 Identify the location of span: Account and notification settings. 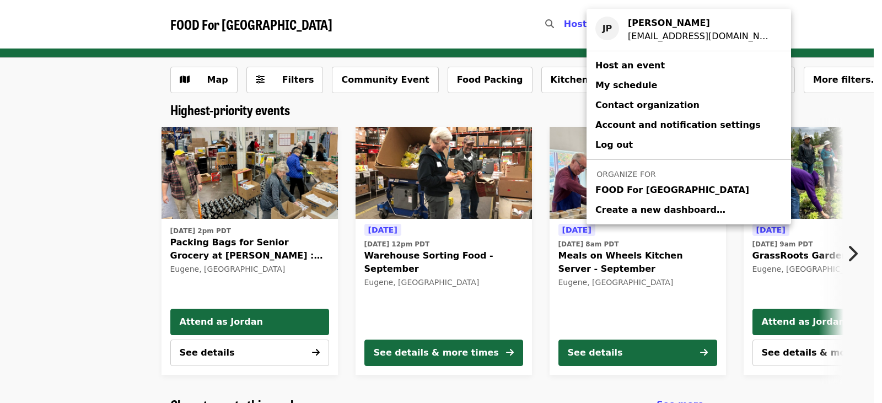
(678, 125).